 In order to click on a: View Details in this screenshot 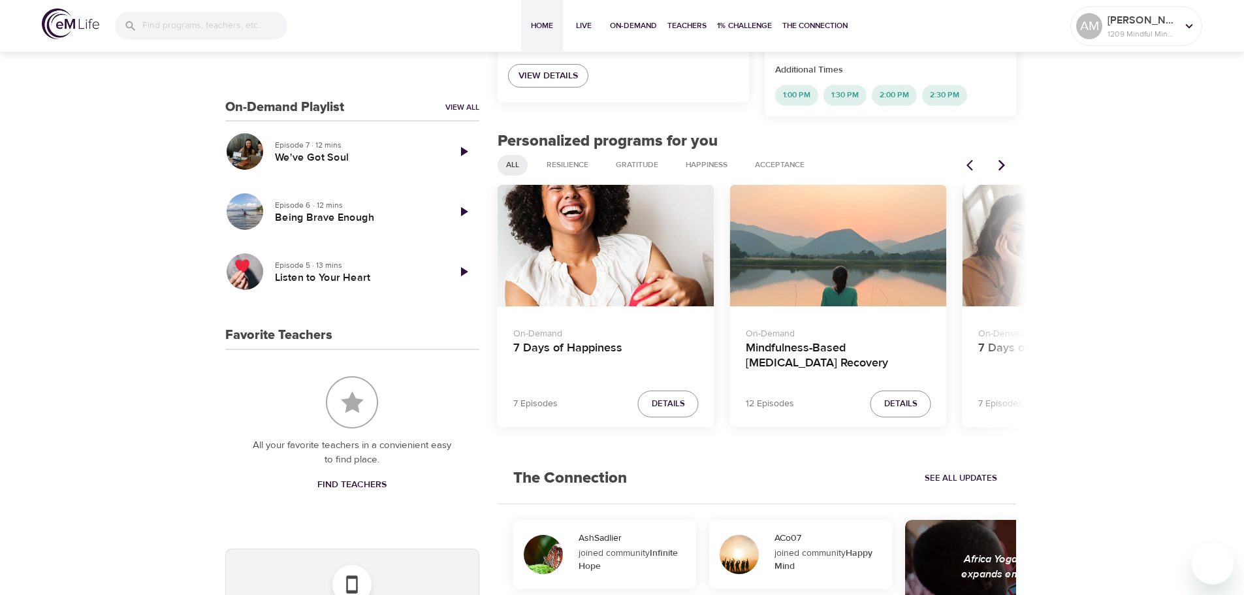, I will do `click(548, 76)`.